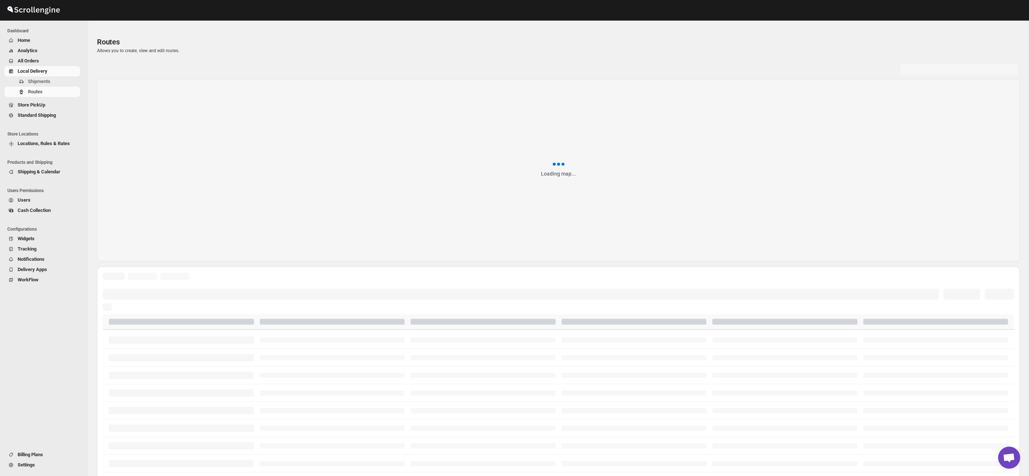 This screenshot has width=1029, height=476. Describe the element at coordinates (31, 105) in the screenshot. I see `span: Store PickUp` at that location.